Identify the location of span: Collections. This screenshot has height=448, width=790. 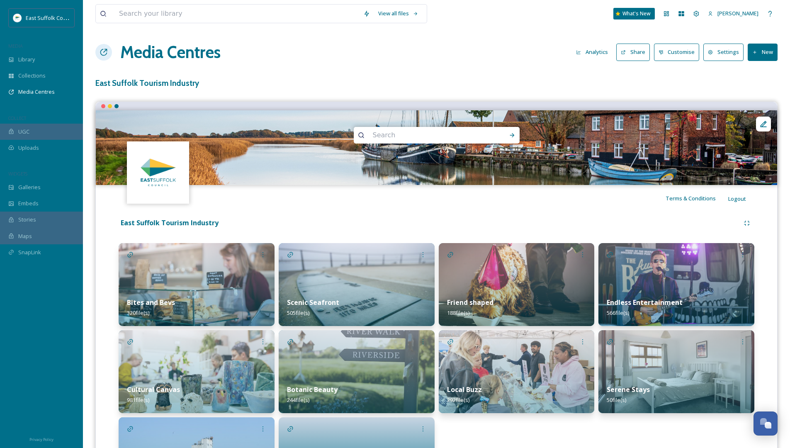
(32, 75).